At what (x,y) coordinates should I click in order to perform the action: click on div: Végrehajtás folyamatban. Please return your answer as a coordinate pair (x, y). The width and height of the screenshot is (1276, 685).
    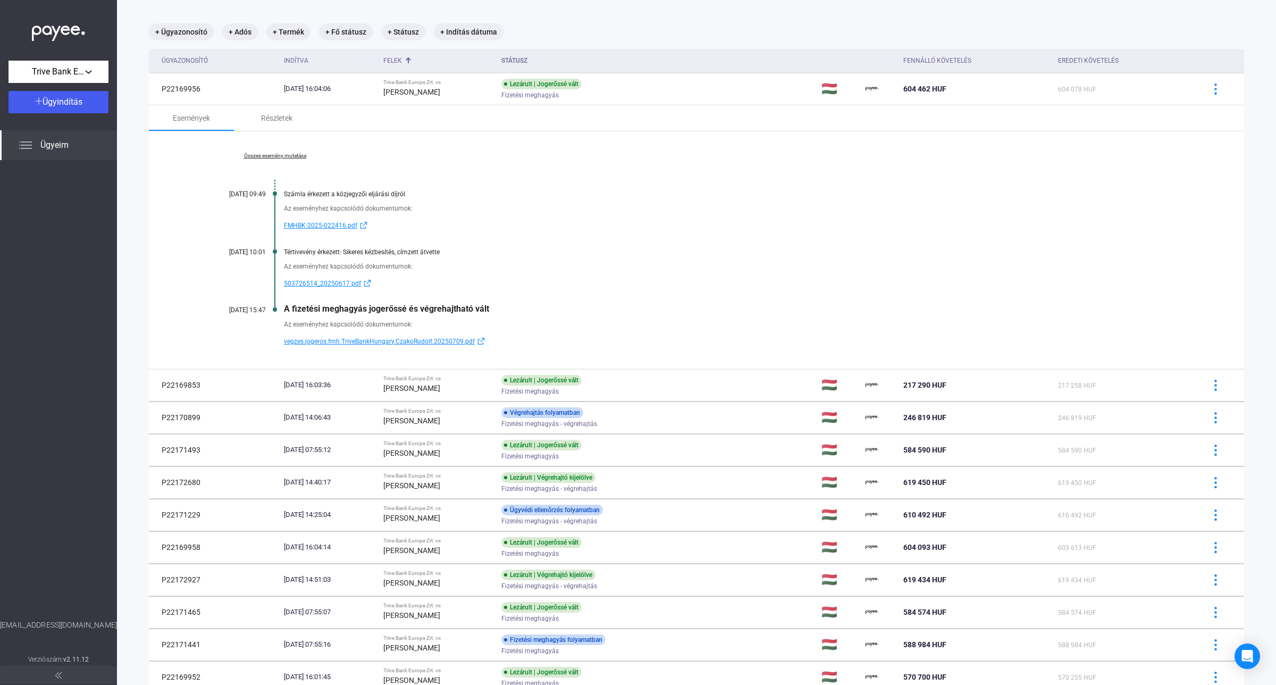
    Looking at the image, I should click on (542, 413).